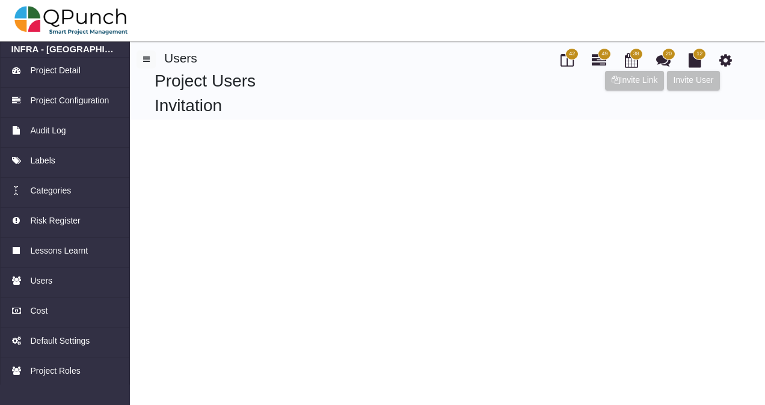  What do you see at coordinates (437, 106) in the screenshot?
I see `h2: Invitation` at bounding box center [437, 106].